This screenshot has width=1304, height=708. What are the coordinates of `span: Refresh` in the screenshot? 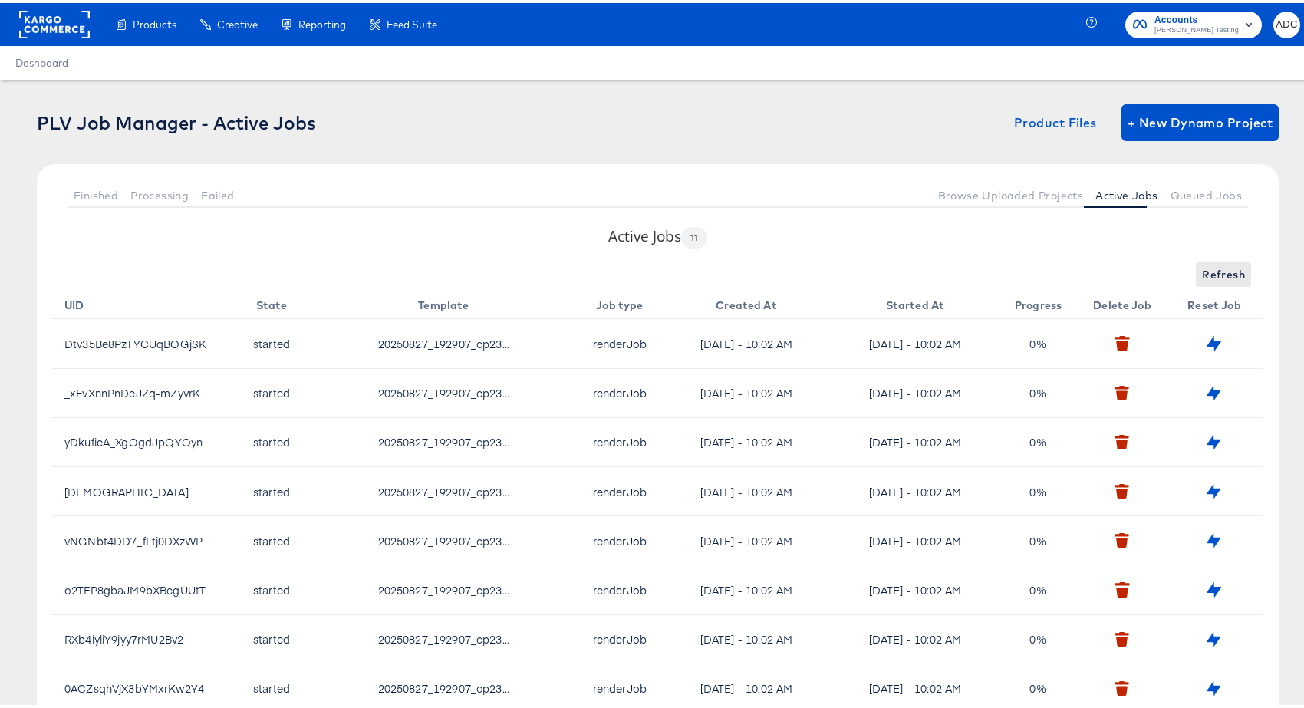 It's located at (1223, 271).